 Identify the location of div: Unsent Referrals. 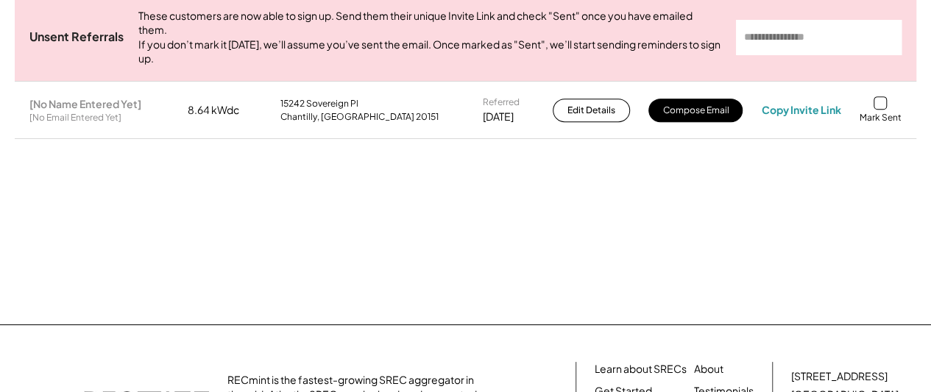
(77, 37).